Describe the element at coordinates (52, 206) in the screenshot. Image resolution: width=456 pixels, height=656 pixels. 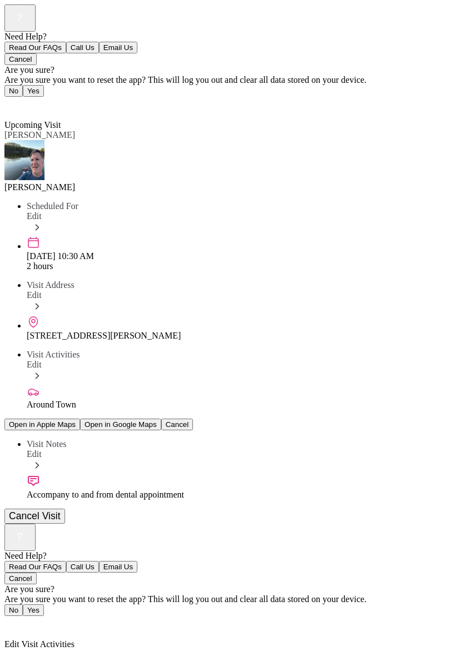
I see `span: Scheduled For` at that location.